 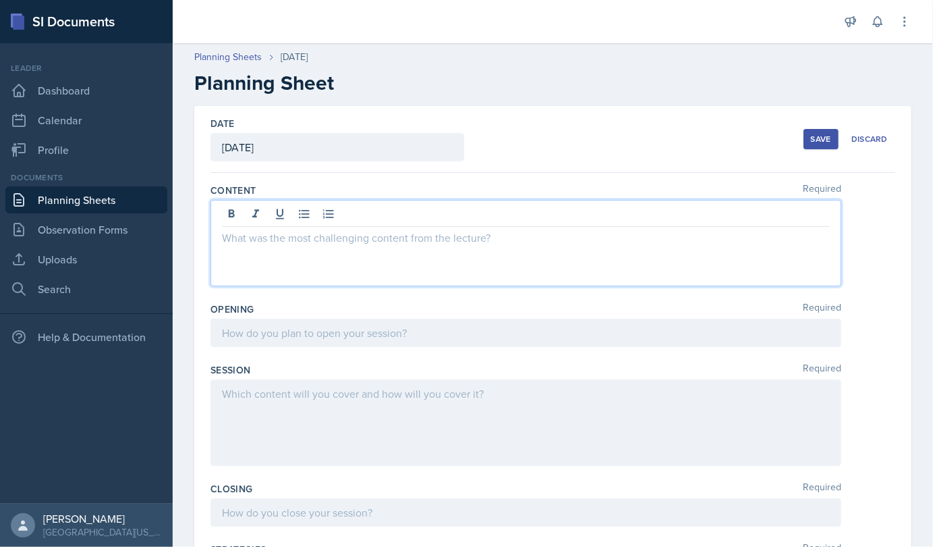 I want to click on label: Closing, so click(x=231, y=488).